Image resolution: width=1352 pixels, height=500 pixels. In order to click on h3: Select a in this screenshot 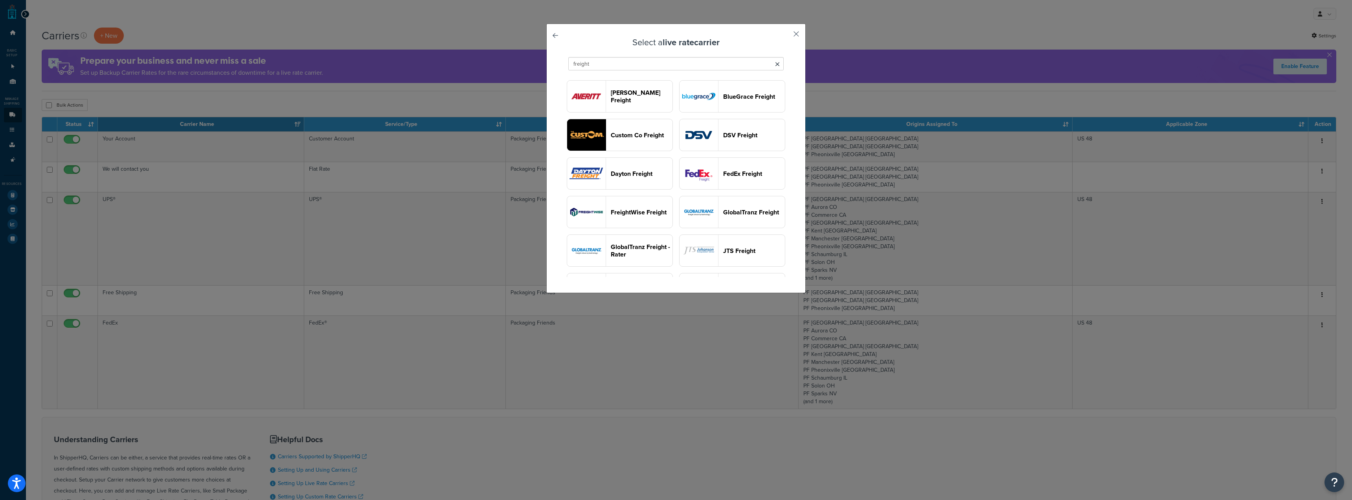, I will do `click(676, 42)`.